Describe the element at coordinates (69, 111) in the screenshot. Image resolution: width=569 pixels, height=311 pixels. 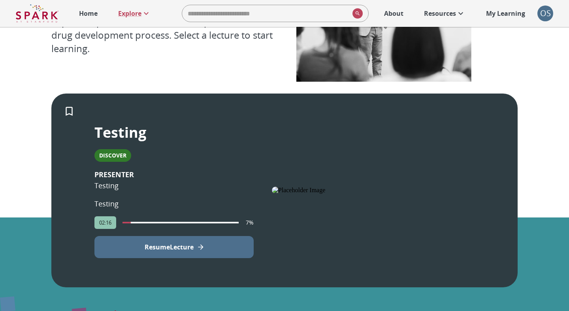
I see `svg: Add to My Learning` at that location.